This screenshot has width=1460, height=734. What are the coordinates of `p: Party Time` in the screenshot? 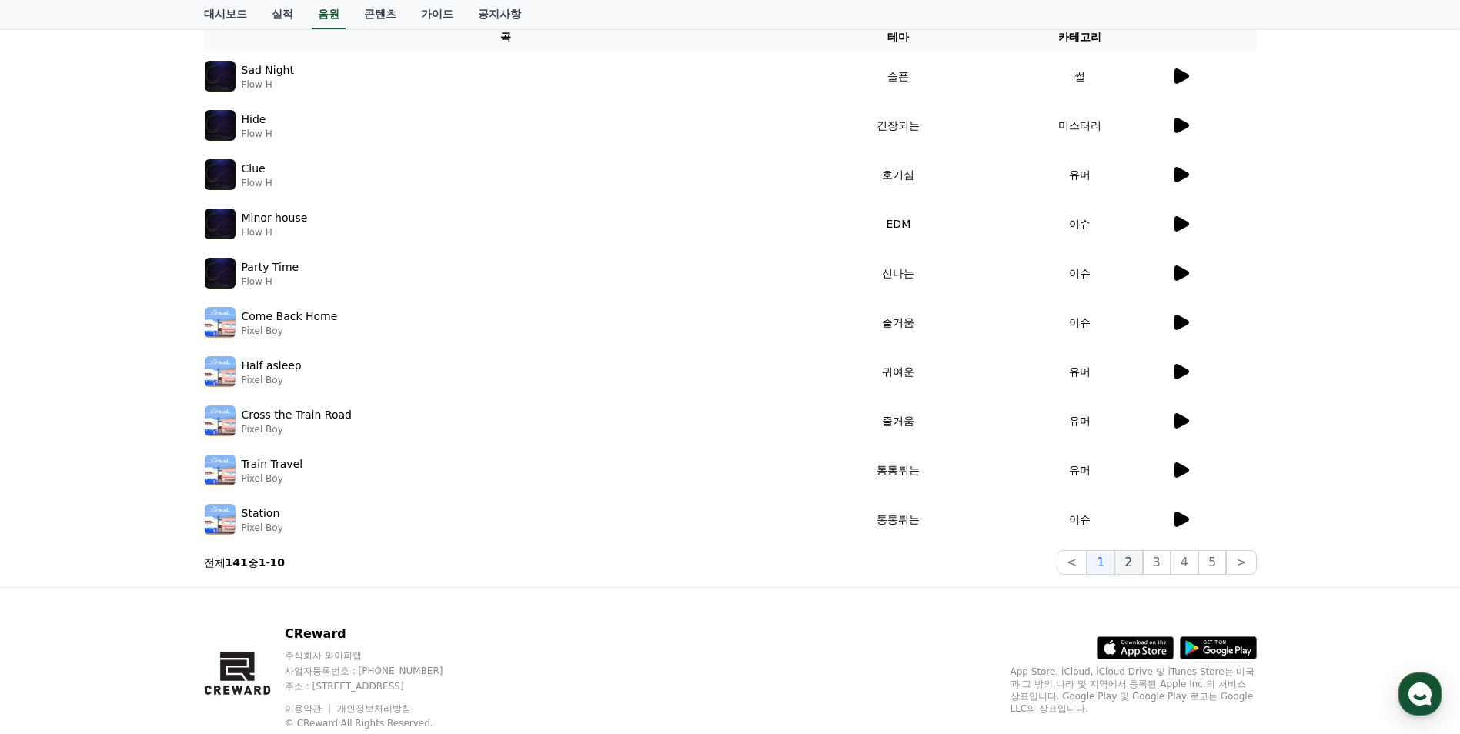 It's located at (270, 267).